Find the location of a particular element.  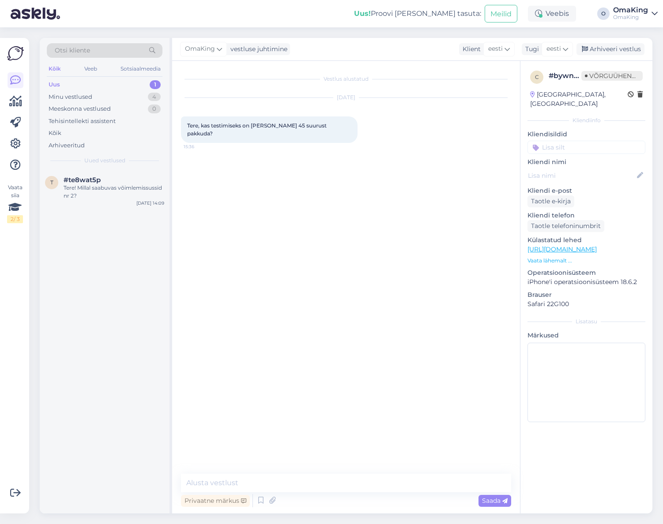

font: c is located at coordinates (537, 77).